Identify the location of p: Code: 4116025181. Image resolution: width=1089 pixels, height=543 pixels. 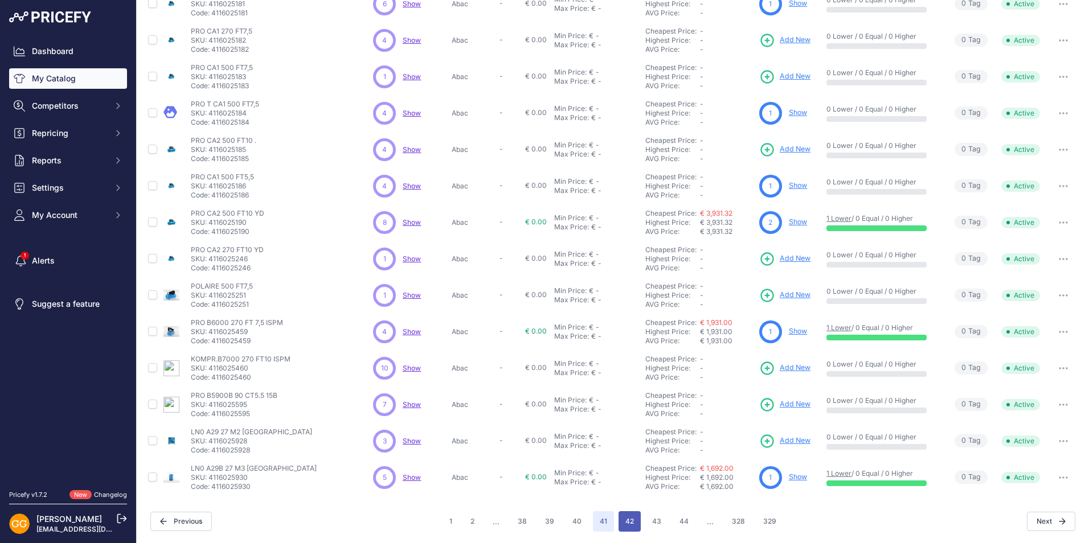
(222, 13).